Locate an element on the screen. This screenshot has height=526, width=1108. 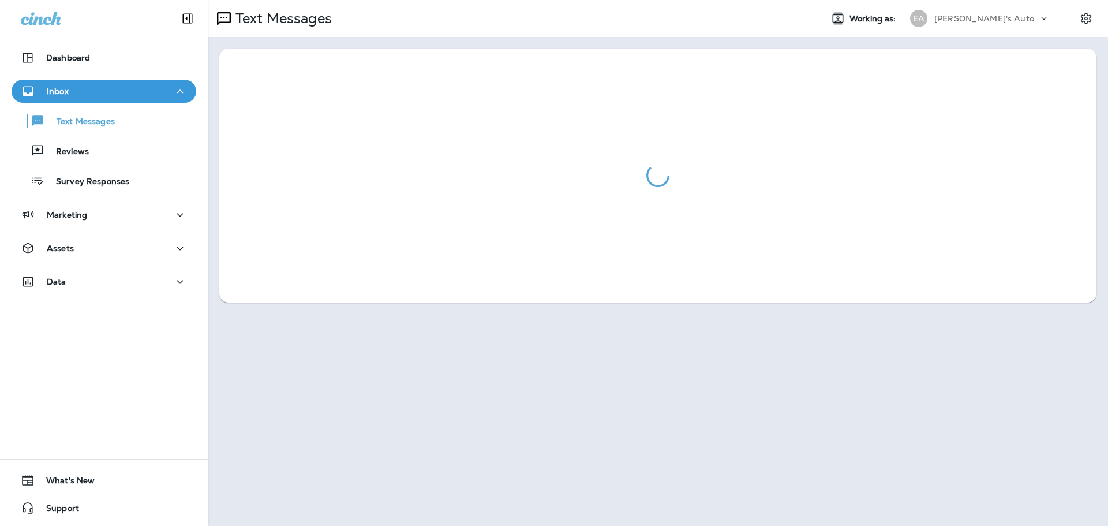
button: Inbox is located at coordinates (104, 91).